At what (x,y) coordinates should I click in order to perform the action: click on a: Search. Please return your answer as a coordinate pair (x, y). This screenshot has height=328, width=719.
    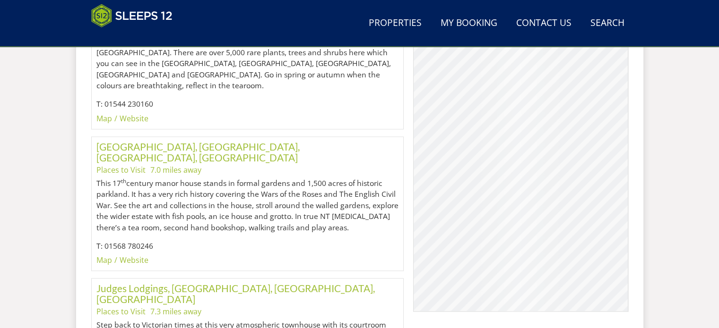
    Looking at the image, I should click on (607, 23).